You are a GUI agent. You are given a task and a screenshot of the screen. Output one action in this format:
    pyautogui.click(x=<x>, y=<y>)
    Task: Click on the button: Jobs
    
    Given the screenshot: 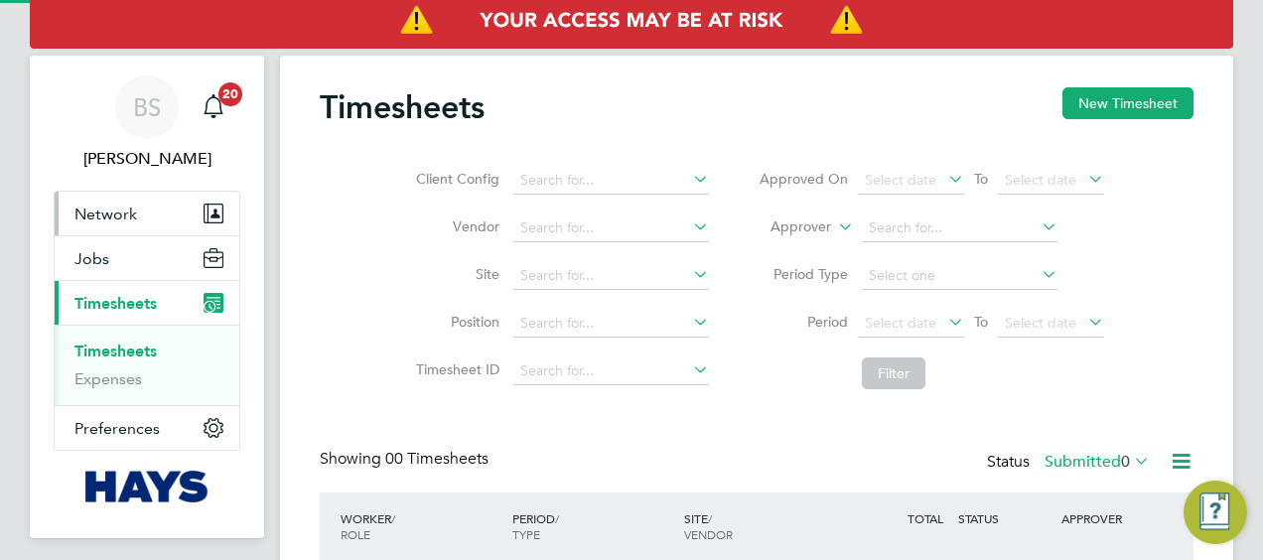 What is the action you would take?
    pyautogui.click(x=147, y=258)
    